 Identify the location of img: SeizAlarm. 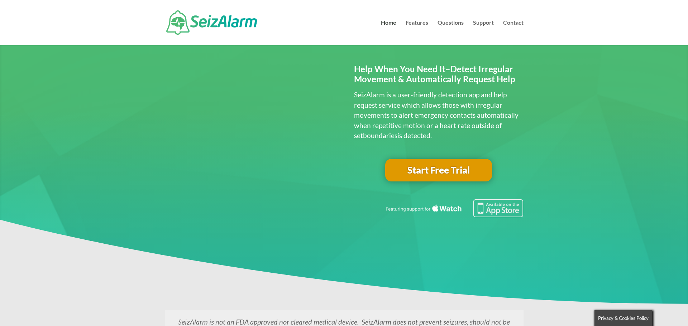
(211, 23).